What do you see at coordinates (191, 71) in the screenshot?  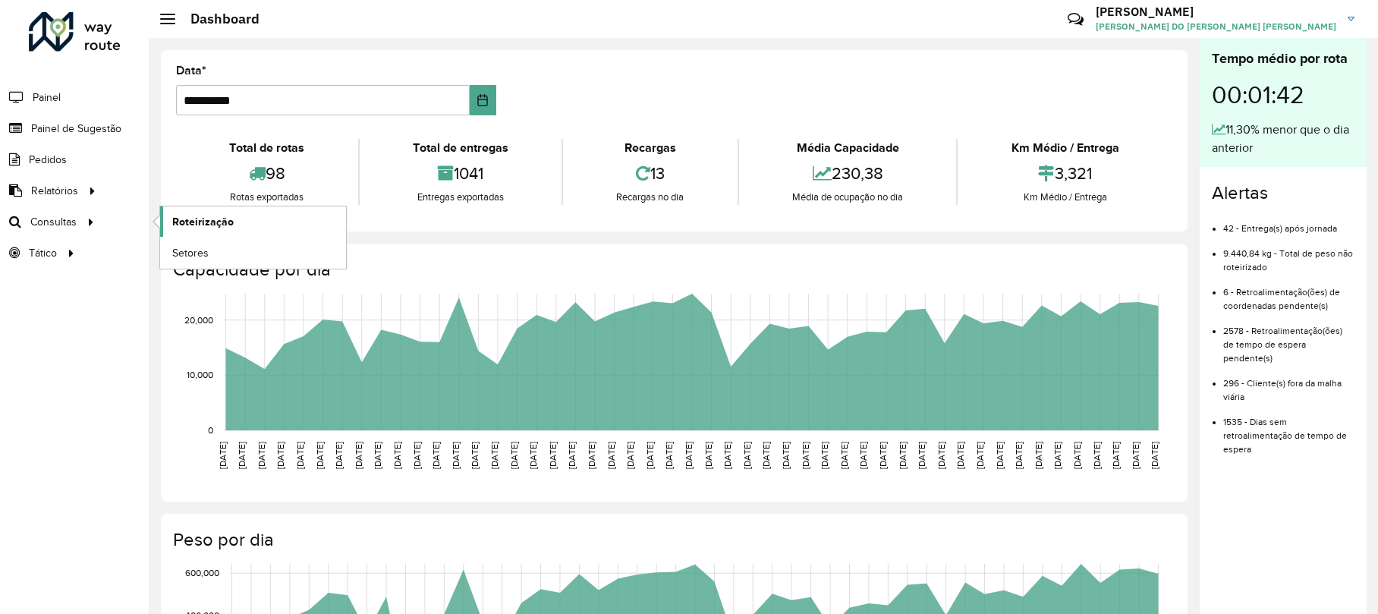 I see `label: Data` at bounding box center [191, 71].